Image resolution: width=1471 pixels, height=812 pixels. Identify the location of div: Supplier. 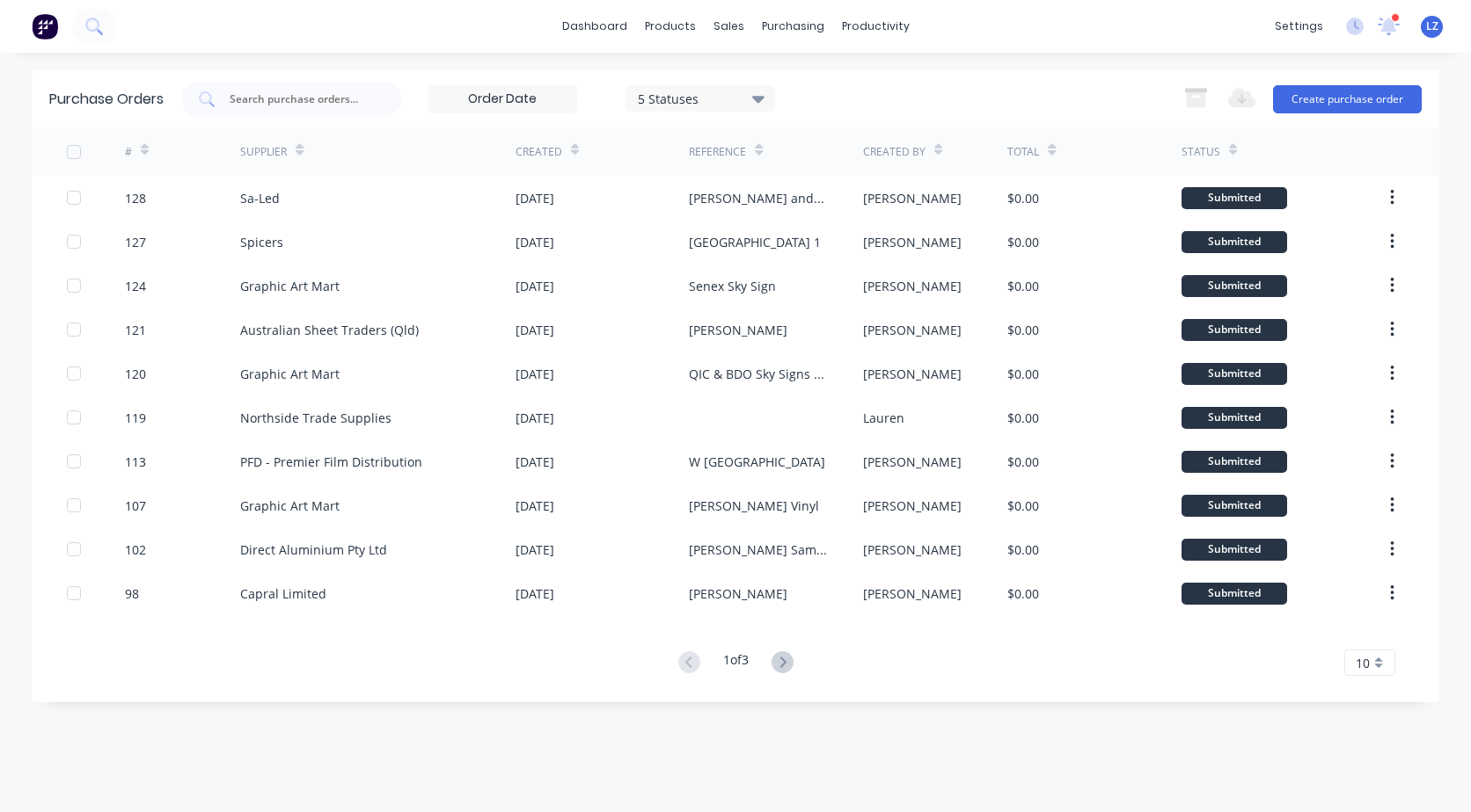
(263, 152).